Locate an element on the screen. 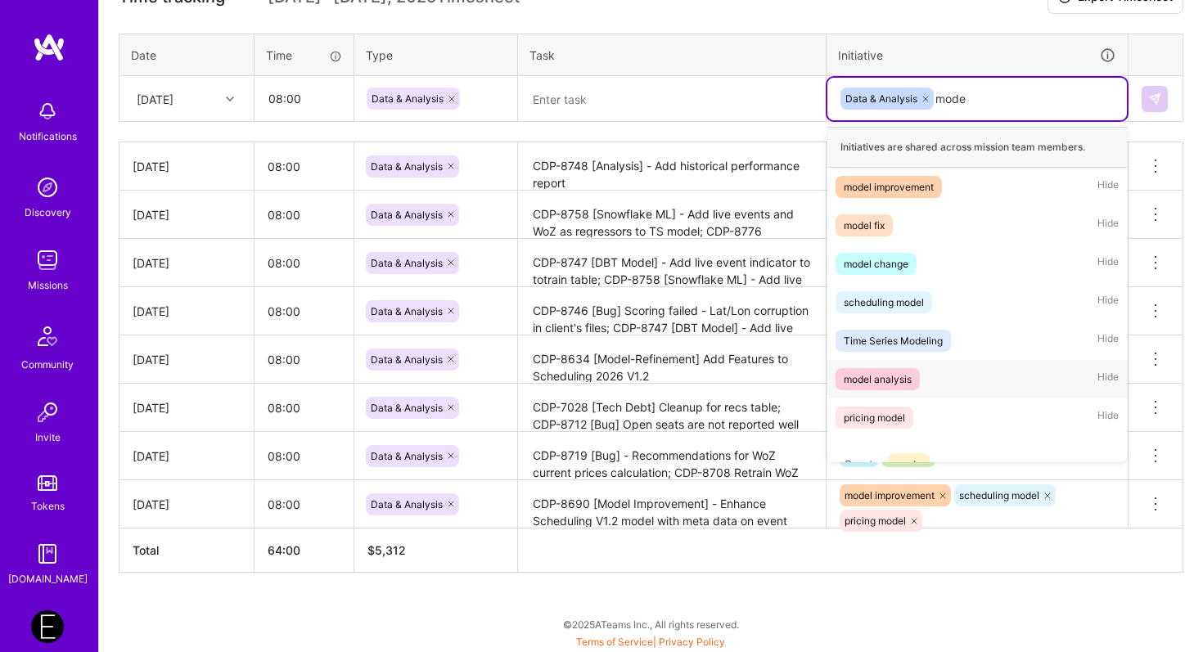  span: mode is located at coordinates (908, 464).